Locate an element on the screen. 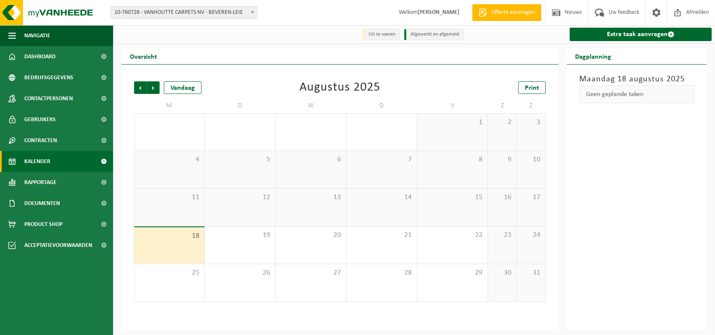 The image size is (715, 335). span: 4 is located at coordinates (169, 160).